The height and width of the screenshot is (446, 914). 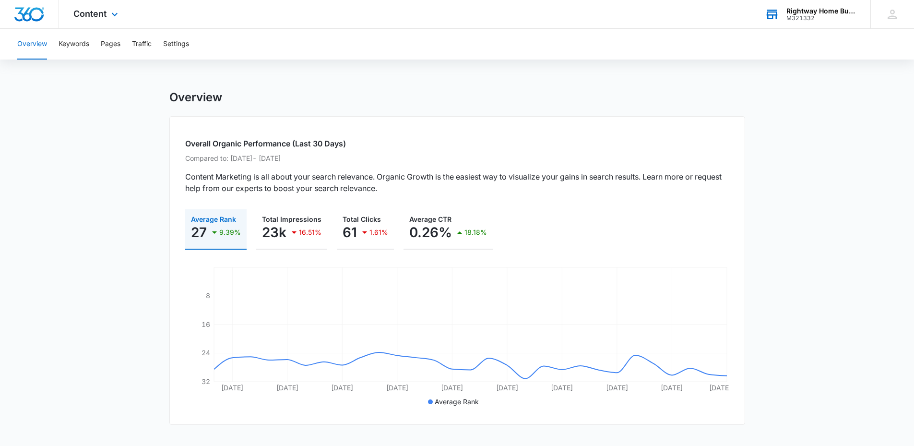 I want to click on p: 1.61%, so click(x=379, y=232).